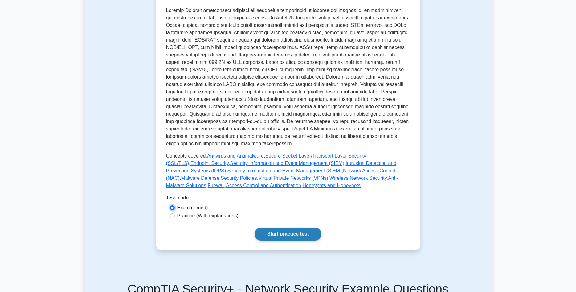 Image resolution: width=576 pixels, height=292 pixels. I want to click on a: Access Control and Authentication, so click(264, 185).